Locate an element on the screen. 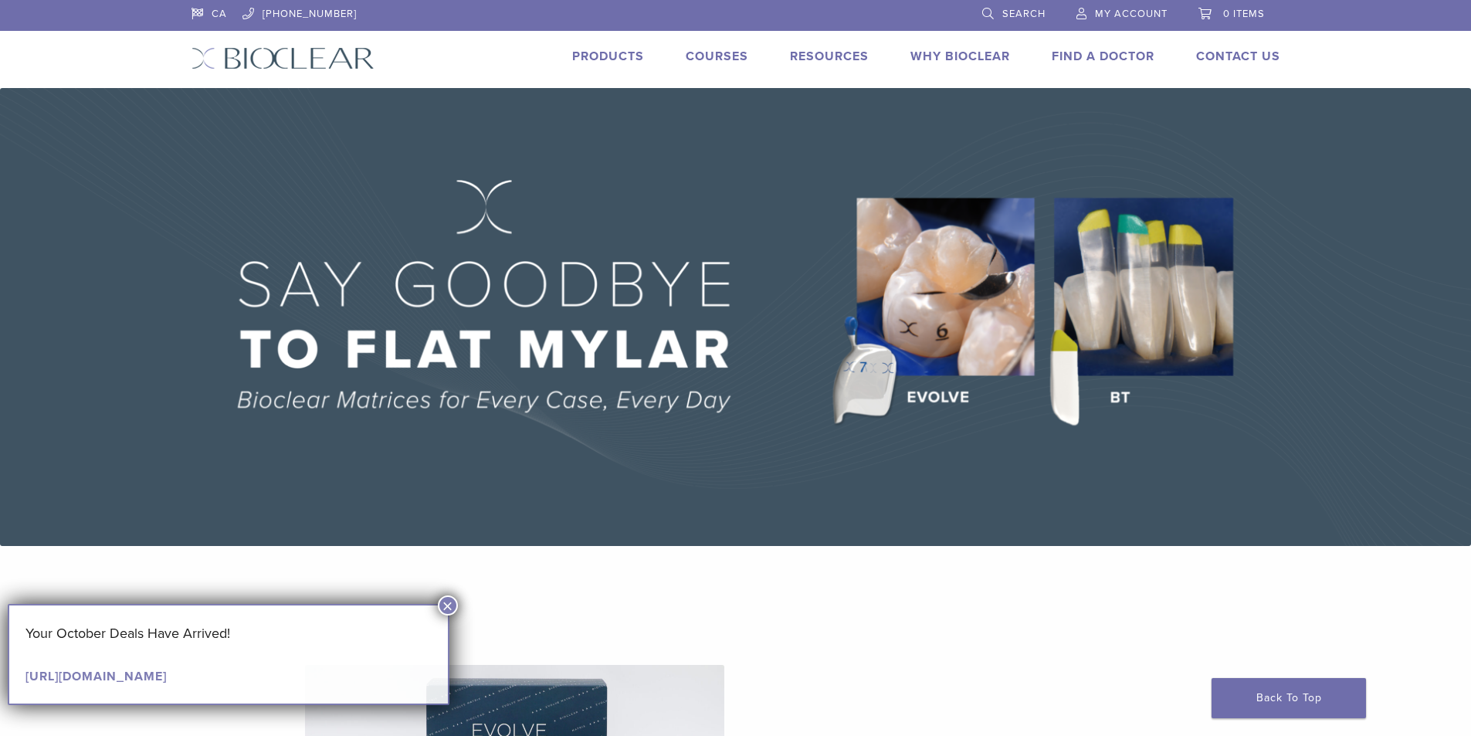 The image size is (1471, 736). span: My Account is located at coordinates (1132, 14).